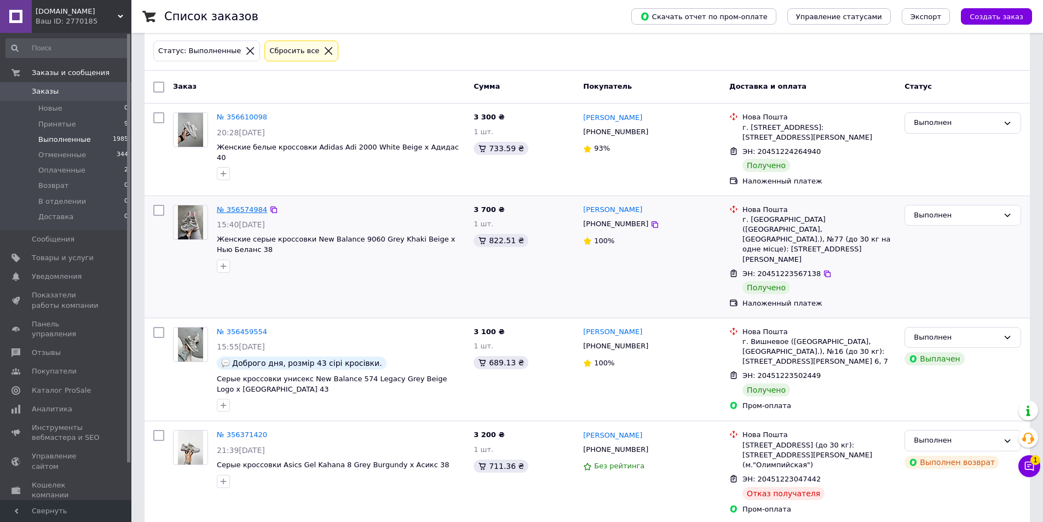 The image size is (1043, 522). What do you see at coordinates (126, 170) in the screenshot?
I see `span: 2` at bounding box center [126, 170].